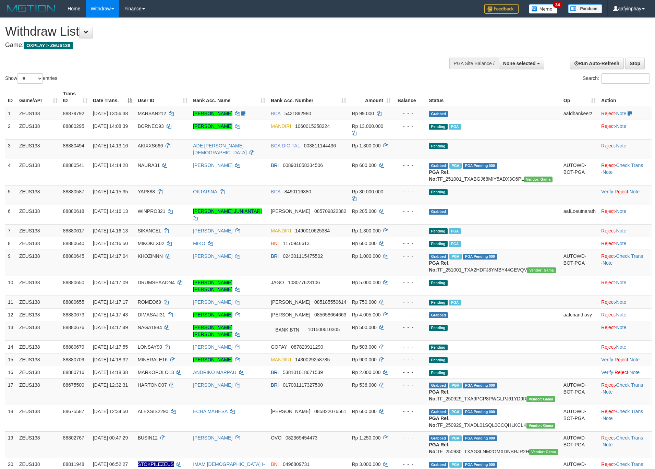 The width and height of the screenshot is (655, 469). What do you see at coordinates (11, 113) in the screenshot?
I see `td: 1` at bounding box center [11, 113].